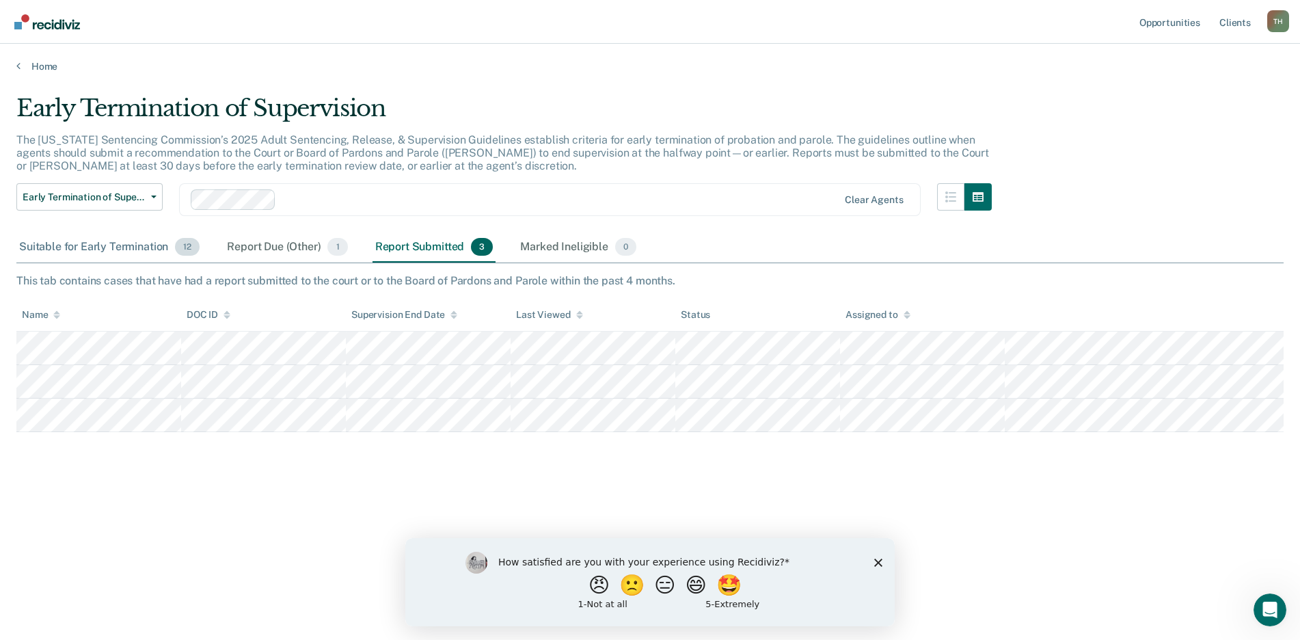 This screenshot has width=1300, height=640. What do you see at coordinates (364, 66) in the screenshot?
I see `div: 5 - Extremely` at bounding box center [364, 66].